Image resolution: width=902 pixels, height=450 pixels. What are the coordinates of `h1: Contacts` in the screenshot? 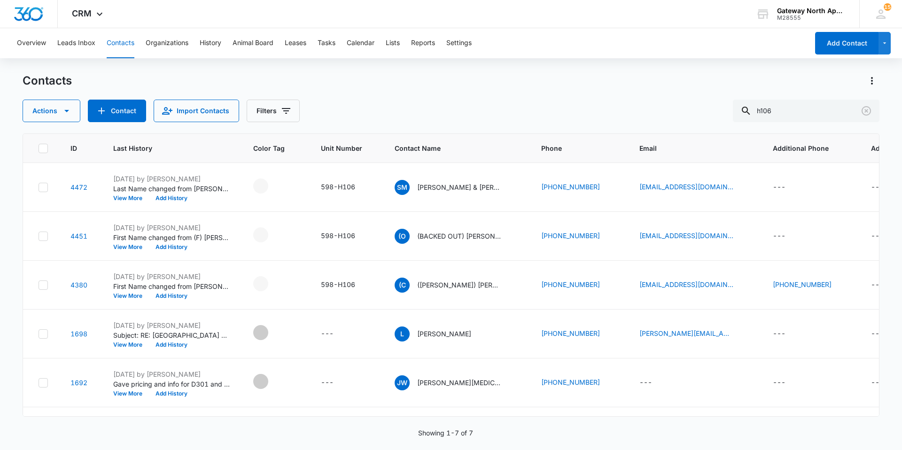 It's located at (47, 81).